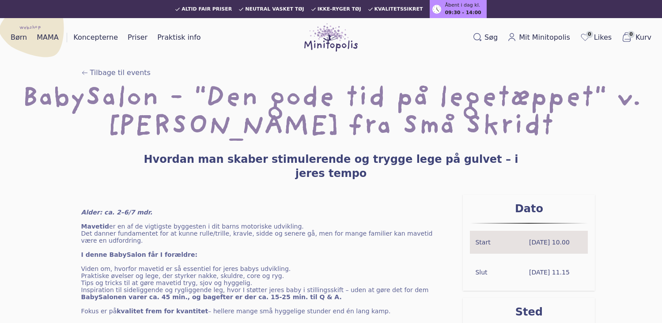 The height and width of the screenshot is (323, 662). What do you see at coordinates (265, 290) in the screenshot?
I see `p: Inspiration til sideliggende og rygliggende leg, hvor I støtter jeres baby i stillingsskift – ude...` at bounding box center [265, 290].